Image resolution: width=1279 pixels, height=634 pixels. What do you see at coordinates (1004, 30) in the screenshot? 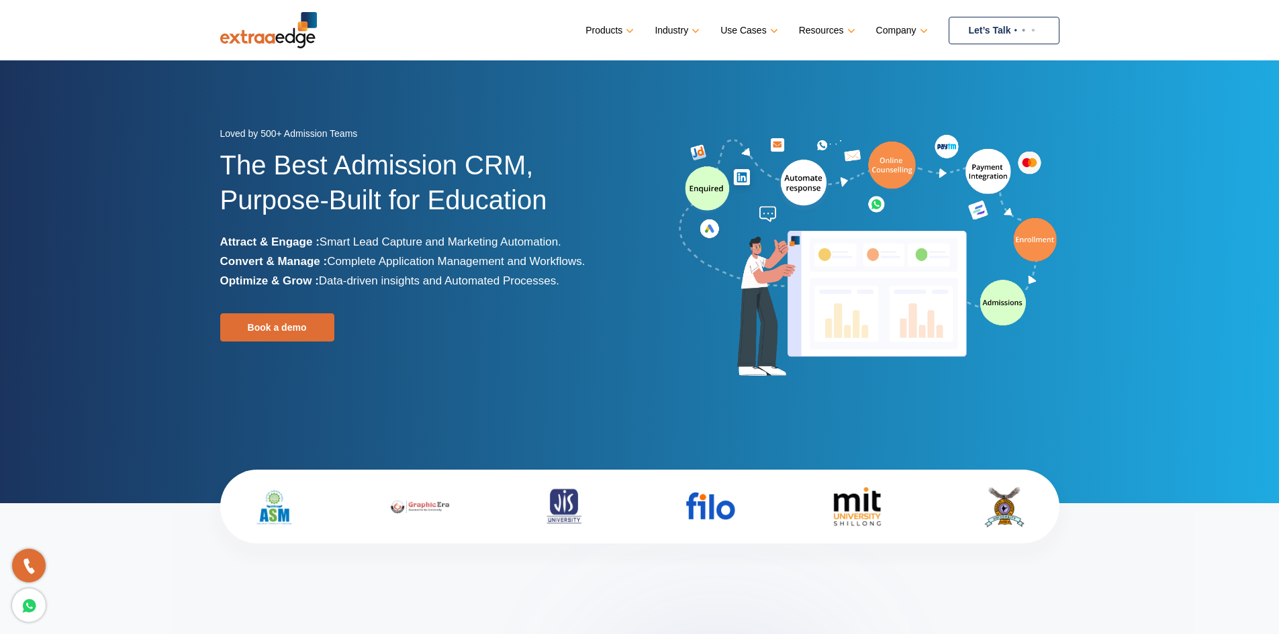
I see `a: Let’s Talk` at bounding box center [1004, 30].